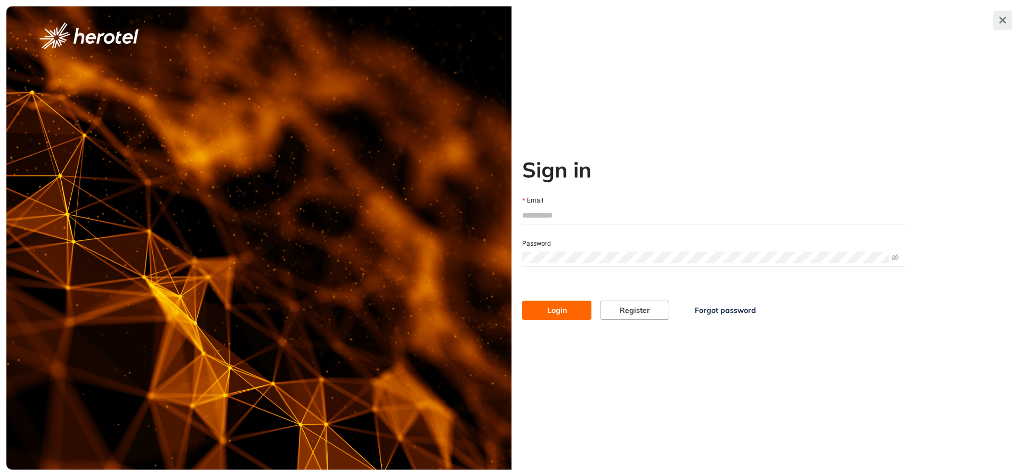  Describe the element at coordinates (725, 310) in the screenshot. I see `button: Forgot password` at that location.